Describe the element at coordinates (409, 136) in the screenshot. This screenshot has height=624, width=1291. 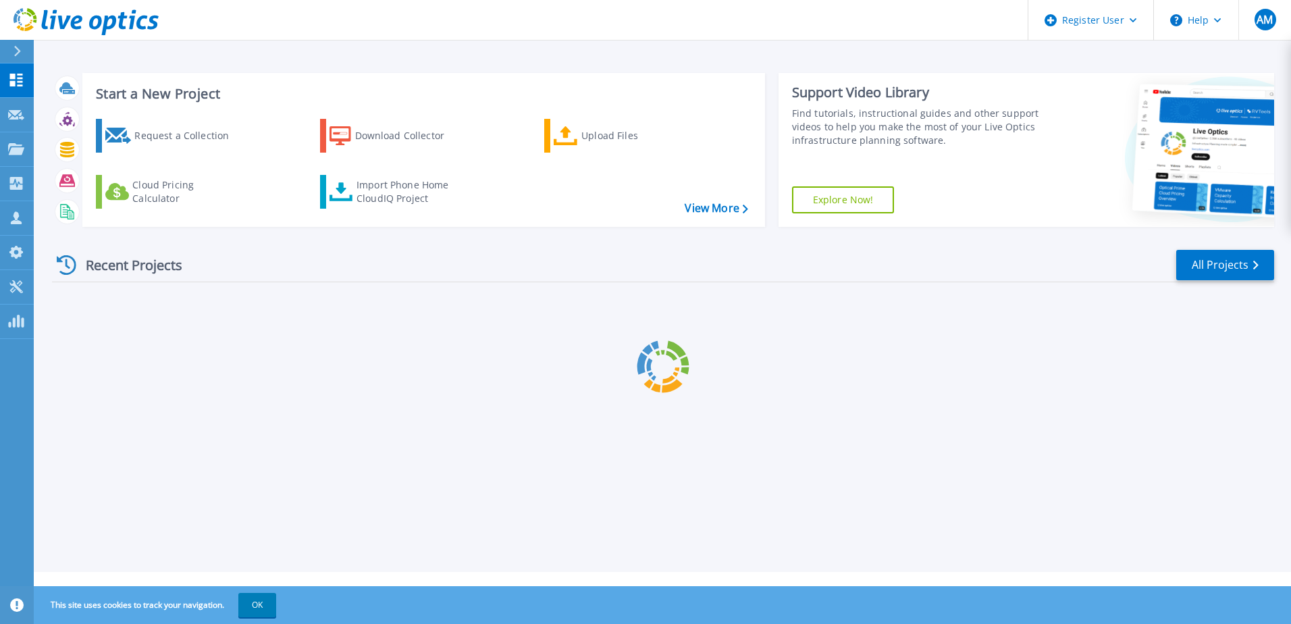
I see `div: Download Collector` at that location.